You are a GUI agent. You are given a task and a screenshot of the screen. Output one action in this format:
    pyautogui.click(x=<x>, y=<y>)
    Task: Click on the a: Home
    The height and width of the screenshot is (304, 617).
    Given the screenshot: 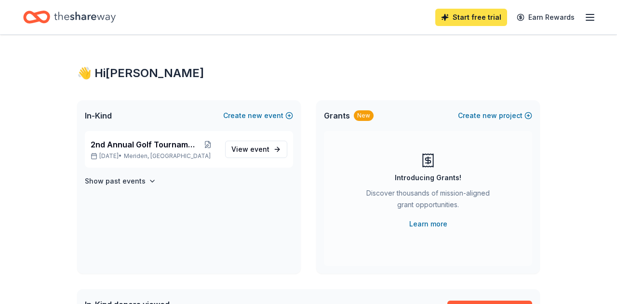 What is the action you would take?
    pyautogui.click(x=69, y=17)
    